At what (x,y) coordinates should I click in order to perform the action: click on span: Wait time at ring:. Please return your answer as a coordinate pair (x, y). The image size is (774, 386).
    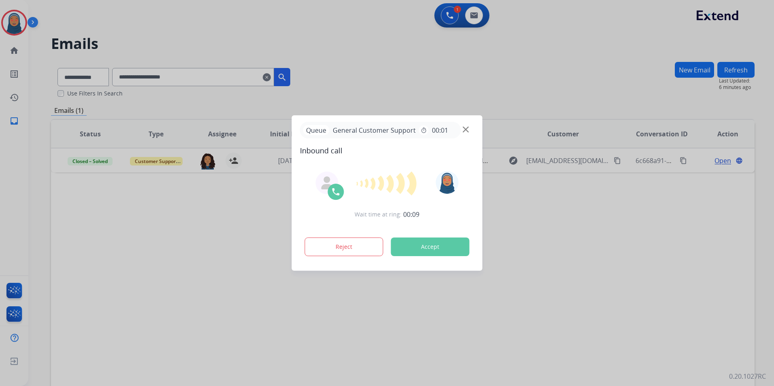
    Looking at the image, I should click on (378, 215).